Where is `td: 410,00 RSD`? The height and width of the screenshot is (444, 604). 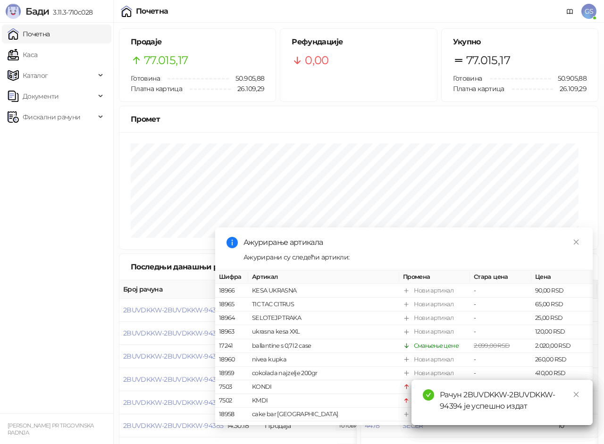
td: 410,00 RSD is located at coordinates (562, 373).